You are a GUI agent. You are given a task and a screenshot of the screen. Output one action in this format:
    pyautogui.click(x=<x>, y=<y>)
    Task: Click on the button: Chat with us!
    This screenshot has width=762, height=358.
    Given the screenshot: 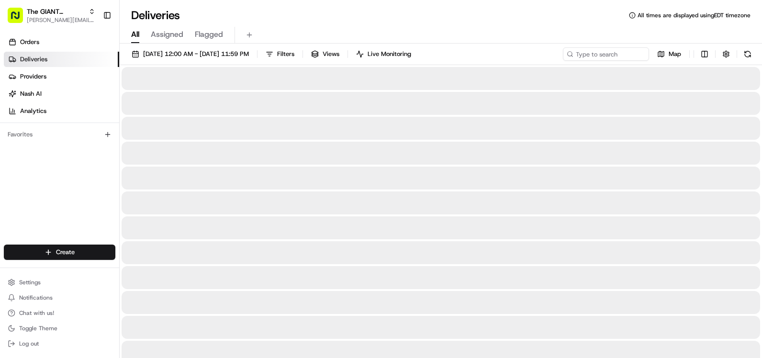 What is the action you would take?
    pyautogui.click(x=59, y=313)
    